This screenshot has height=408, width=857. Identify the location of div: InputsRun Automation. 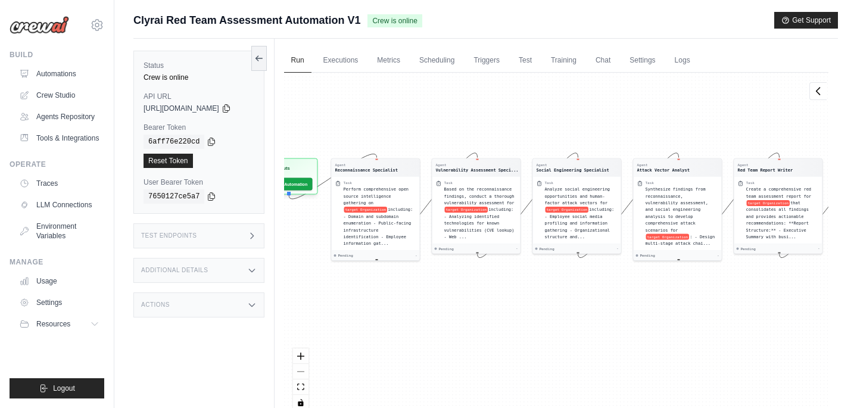
(287, 176).